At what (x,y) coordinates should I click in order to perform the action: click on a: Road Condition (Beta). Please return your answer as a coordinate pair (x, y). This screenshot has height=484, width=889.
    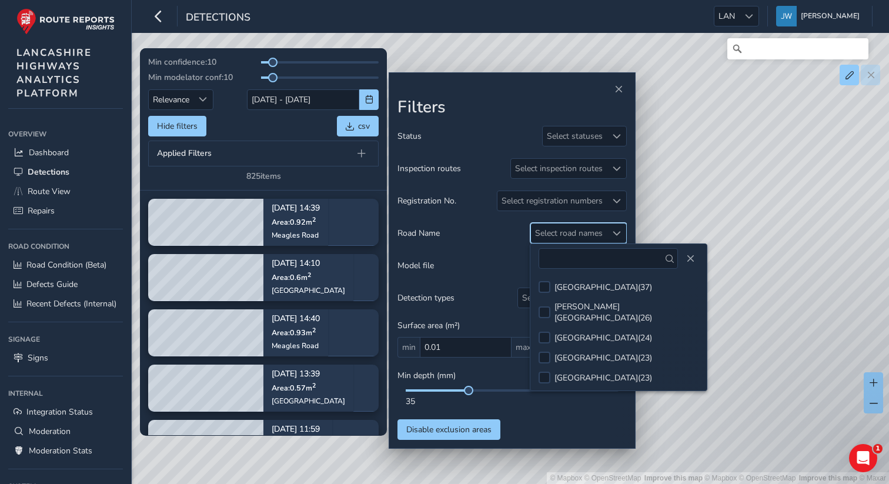
    Looking at the image, I should click on (65, 265).